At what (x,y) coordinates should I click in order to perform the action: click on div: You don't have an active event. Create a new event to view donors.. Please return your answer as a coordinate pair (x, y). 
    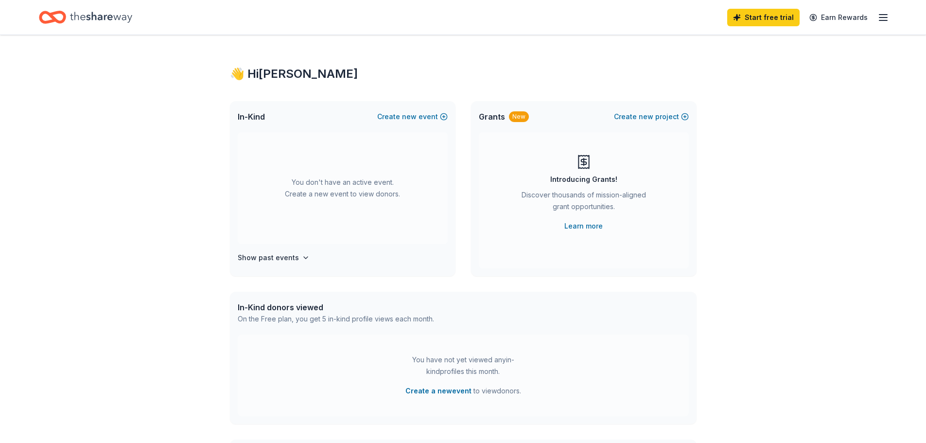
    Looking at the image, I should click on (343, 188).